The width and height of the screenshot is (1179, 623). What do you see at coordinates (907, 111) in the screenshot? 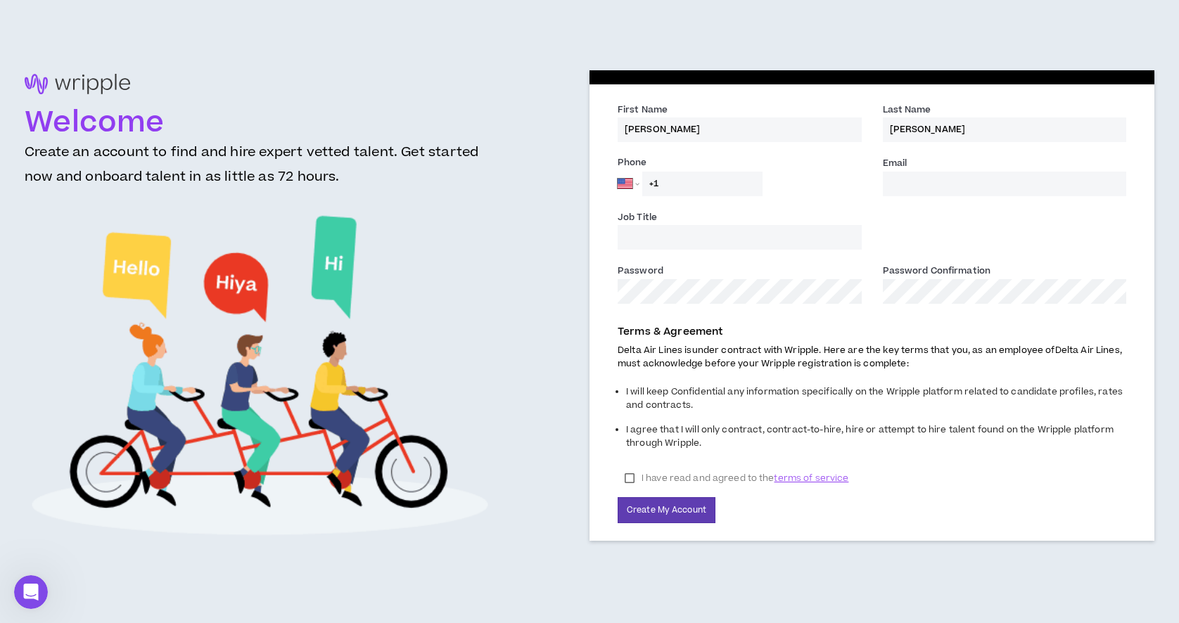
I see `label: Last Name` at bounding box center [907, 111].